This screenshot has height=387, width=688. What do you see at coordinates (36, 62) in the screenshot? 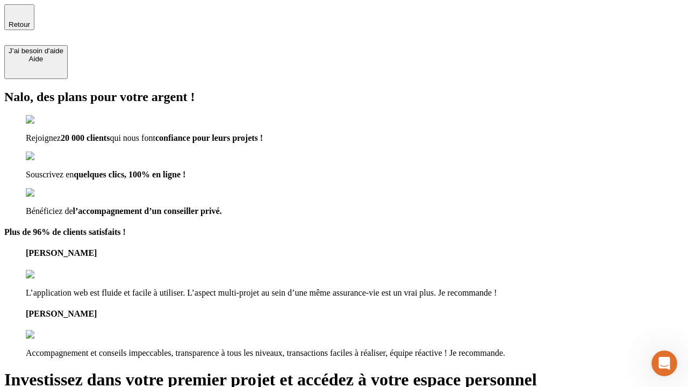
I see `button: J’ai besoin d'aideAide` at bounding box center [36, 62].